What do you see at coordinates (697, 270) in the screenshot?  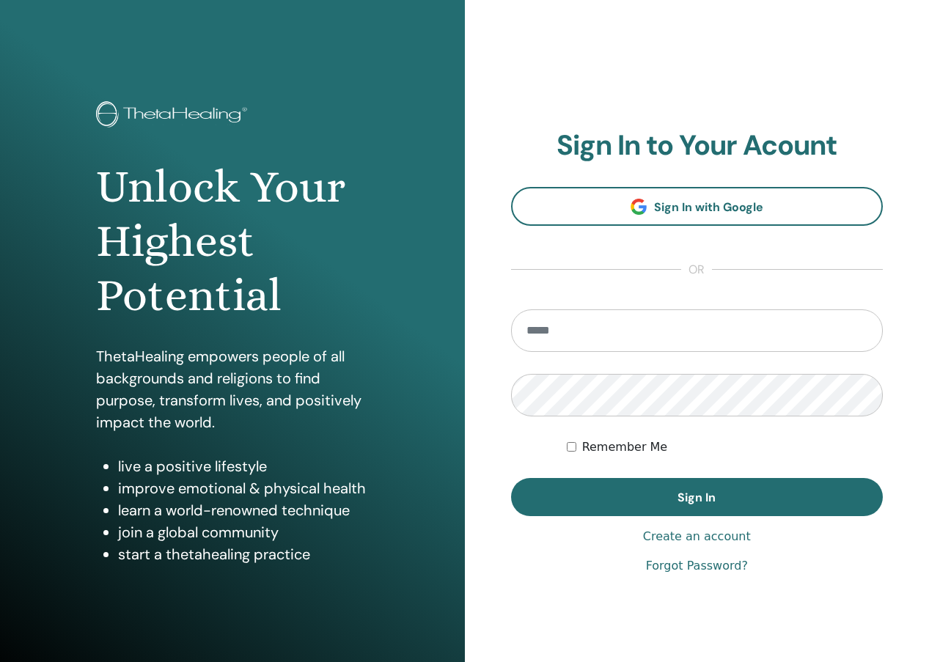 I see `span: or` at bounding box center [697, 270].